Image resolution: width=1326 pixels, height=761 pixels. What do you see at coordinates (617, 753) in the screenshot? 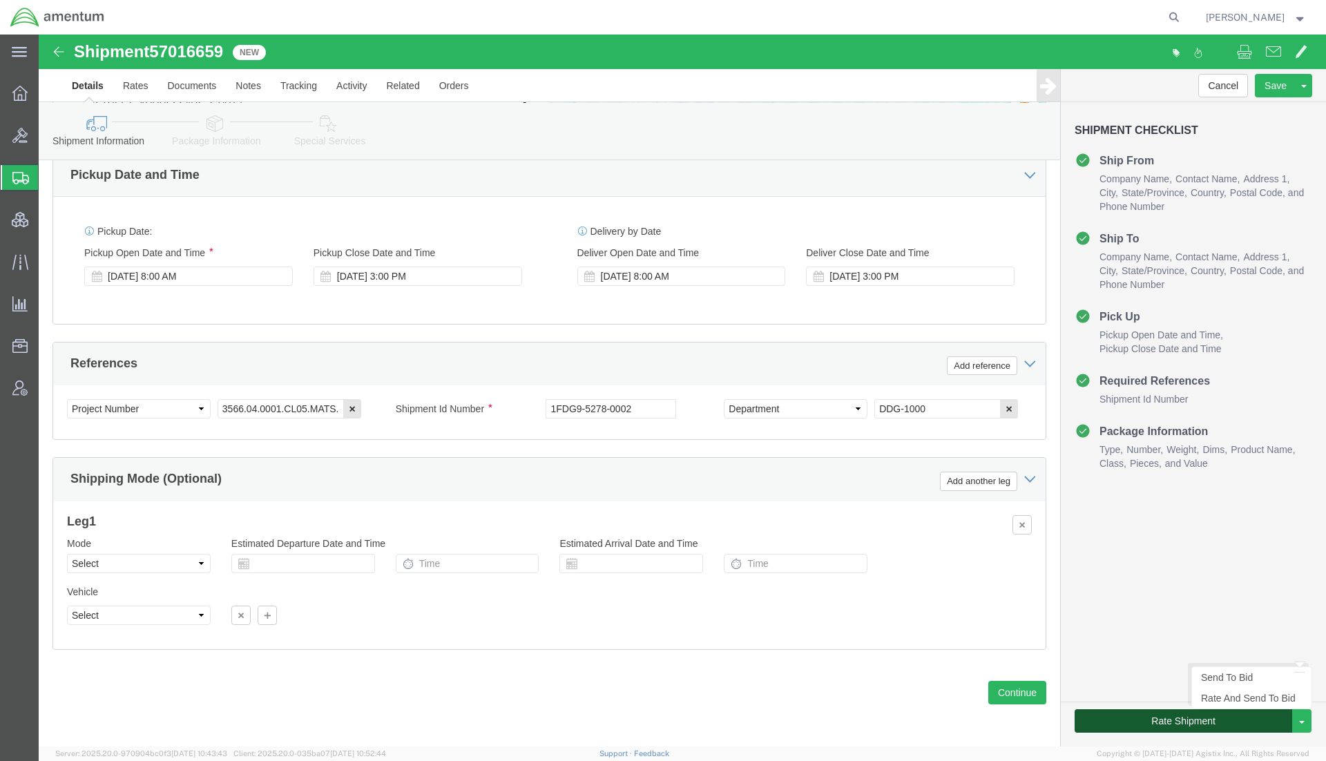
I see `a: Support` at bounding box center [617, 753].